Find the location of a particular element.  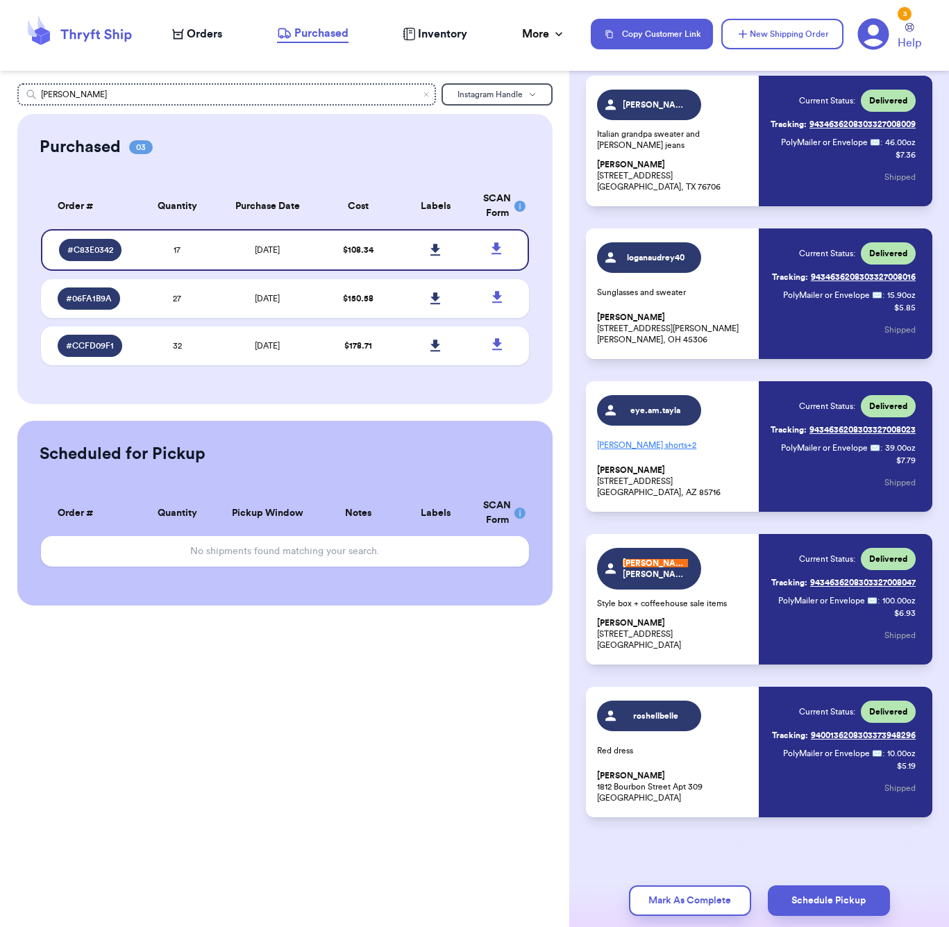

span: Help is located at coordinates (910, 43).